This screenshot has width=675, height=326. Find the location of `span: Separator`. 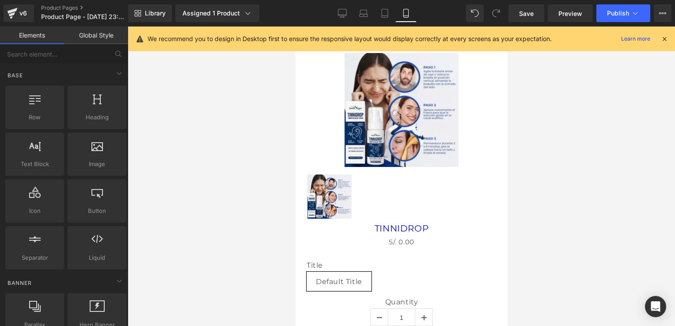

span: Separator is located at coordinates (34, 258).